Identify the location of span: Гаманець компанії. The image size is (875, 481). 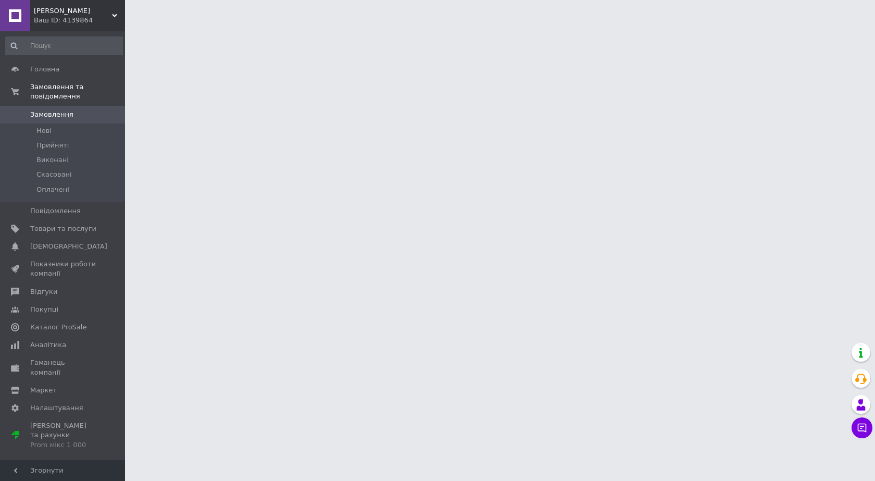
(63, 367).